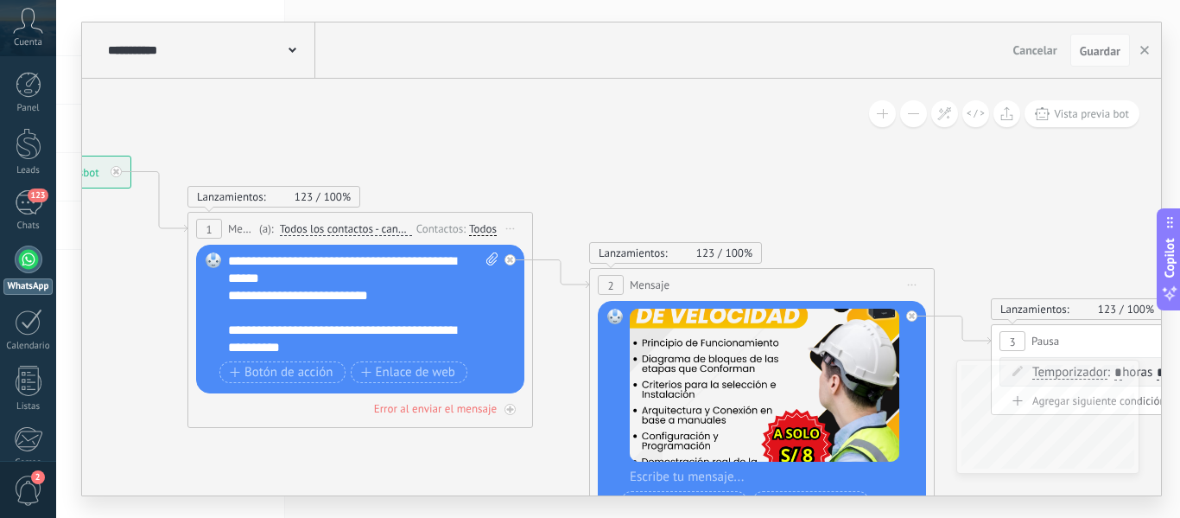 Image resolution: width=1180 pixels, height=518 pixels. I want to click on button: Vista previa bot, so click(1082, 113).